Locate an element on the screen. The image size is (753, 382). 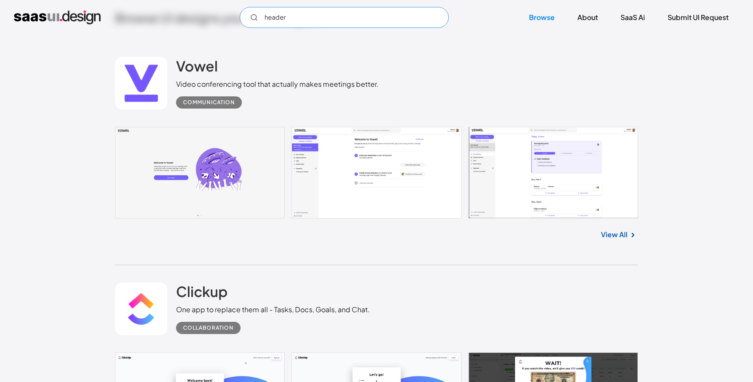
div: Collaboration is located at coordinates (208, 328).